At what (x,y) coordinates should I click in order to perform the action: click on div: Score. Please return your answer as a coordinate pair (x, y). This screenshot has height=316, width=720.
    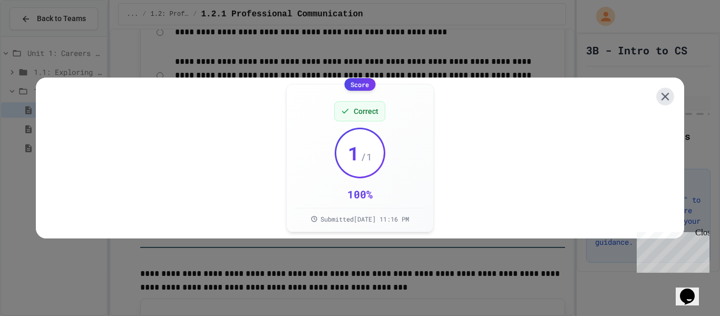
    Looking at the image, I should click on (360, 84).